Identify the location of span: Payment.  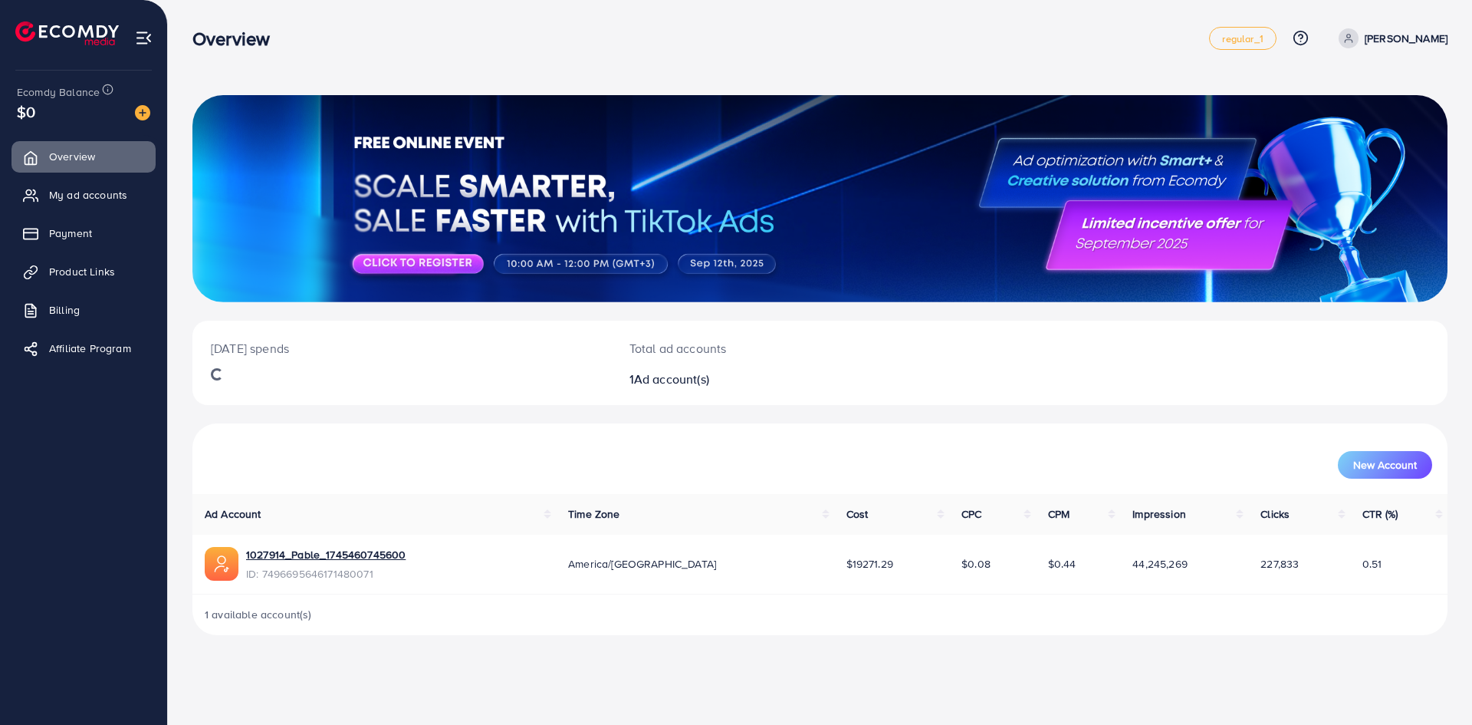
(71, 233).